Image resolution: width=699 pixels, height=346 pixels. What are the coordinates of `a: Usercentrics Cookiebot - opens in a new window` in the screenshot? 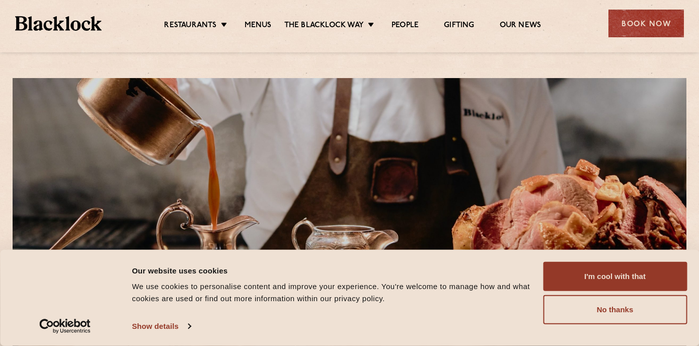 It's located at (65, 326).